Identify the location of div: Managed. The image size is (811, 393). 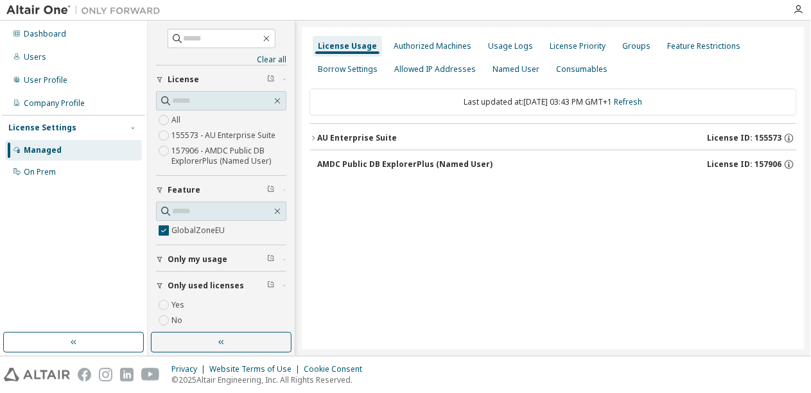
(42, 150).